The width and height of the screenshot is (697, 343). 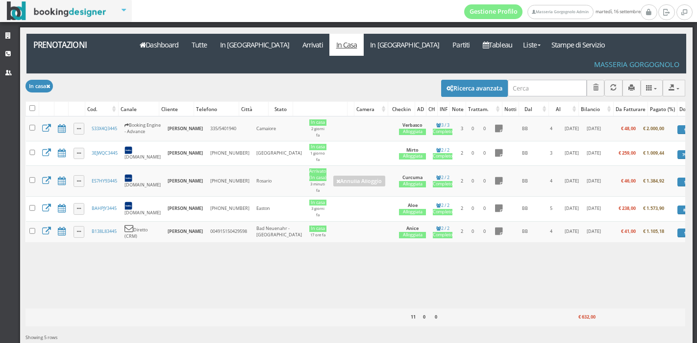 I want to click on div: CH, so click(x=432, y=109).